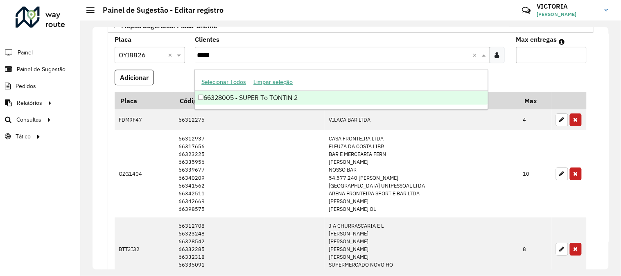 This screenshot has width=621, height=276. I want to click on h3: VICTORIA, so click(568, 6).